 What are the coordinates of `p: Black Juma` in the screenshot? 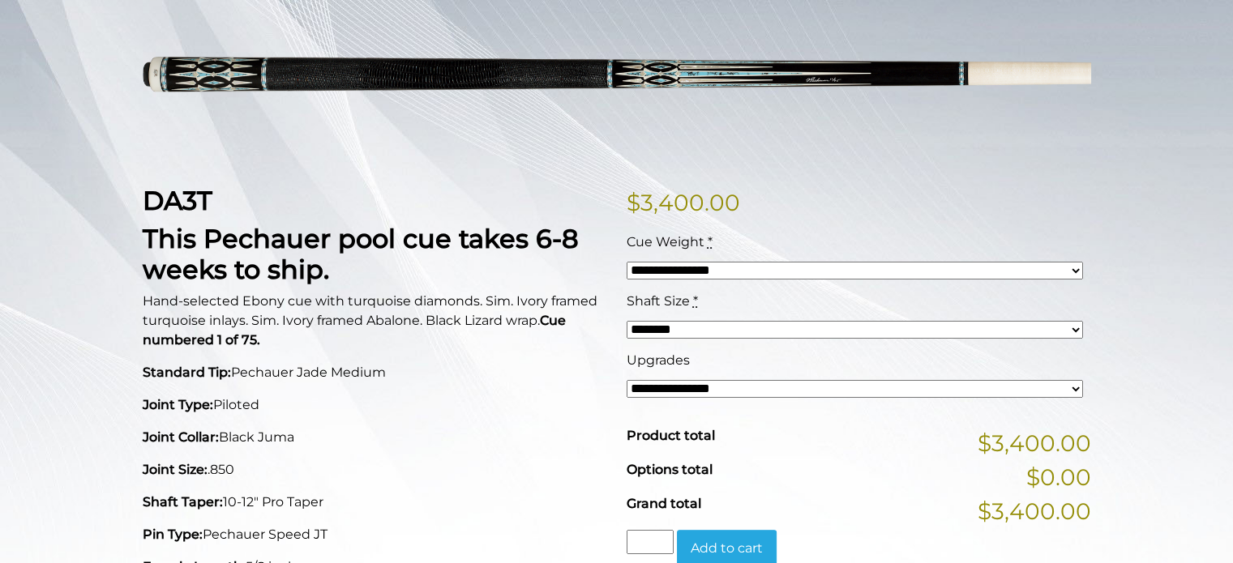 It's located at (375, 438).